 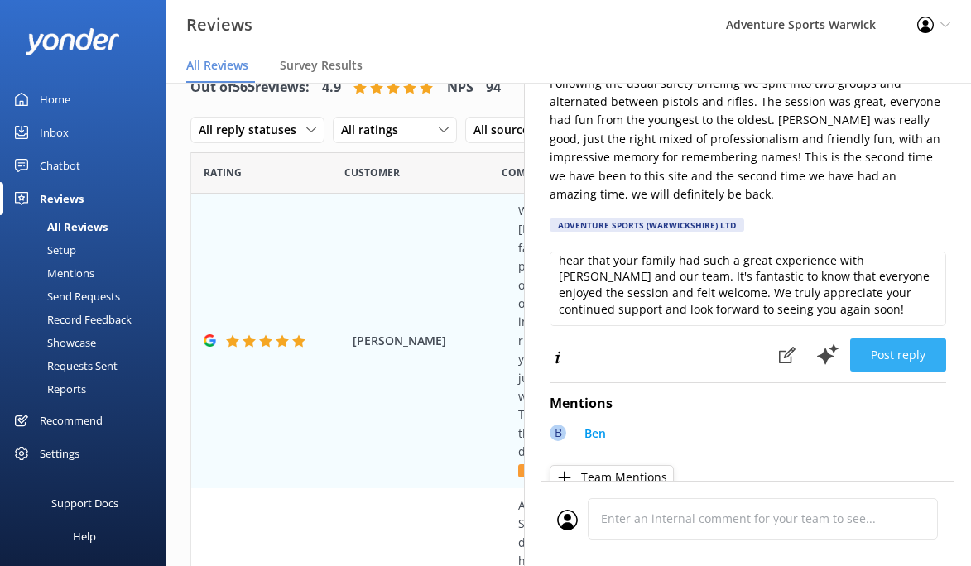 I want to click on button: Post reply, so click(x=898, y=355).